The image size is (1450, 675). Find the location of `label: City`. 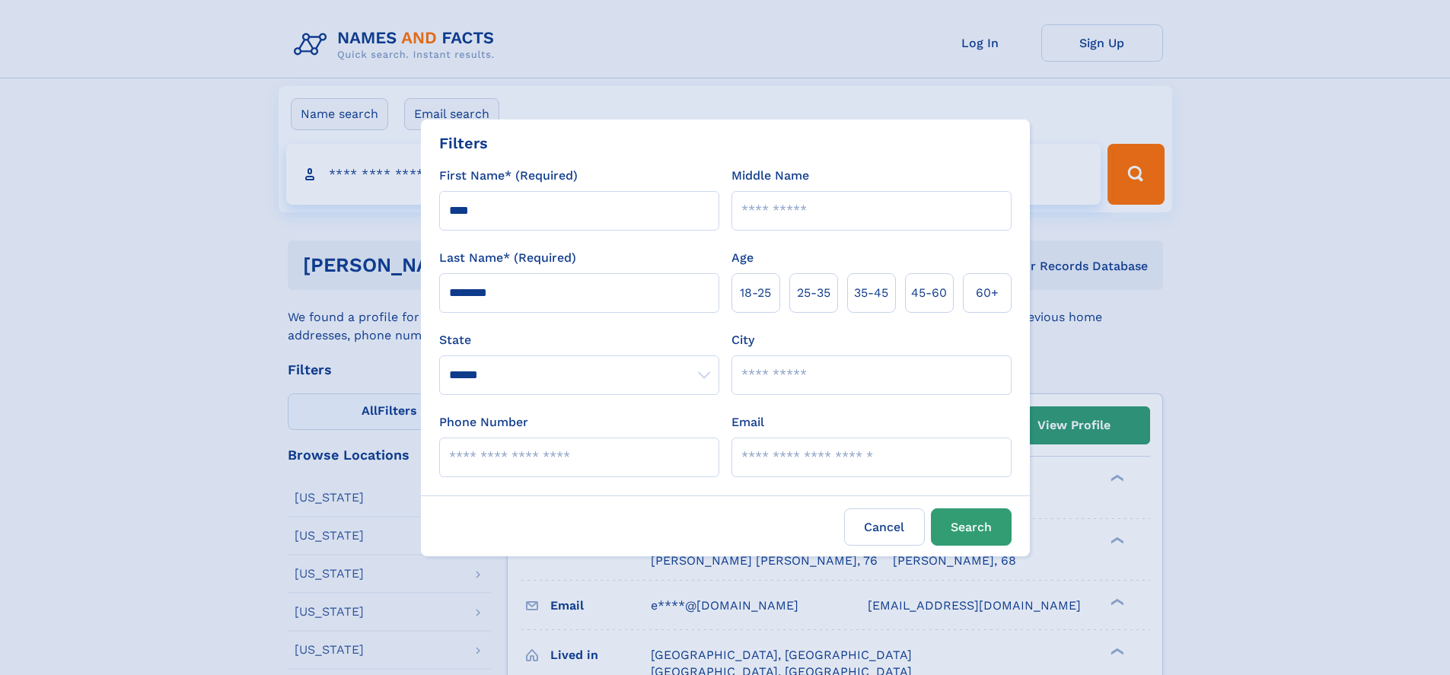

label: City is located at coordinates (743, 340).